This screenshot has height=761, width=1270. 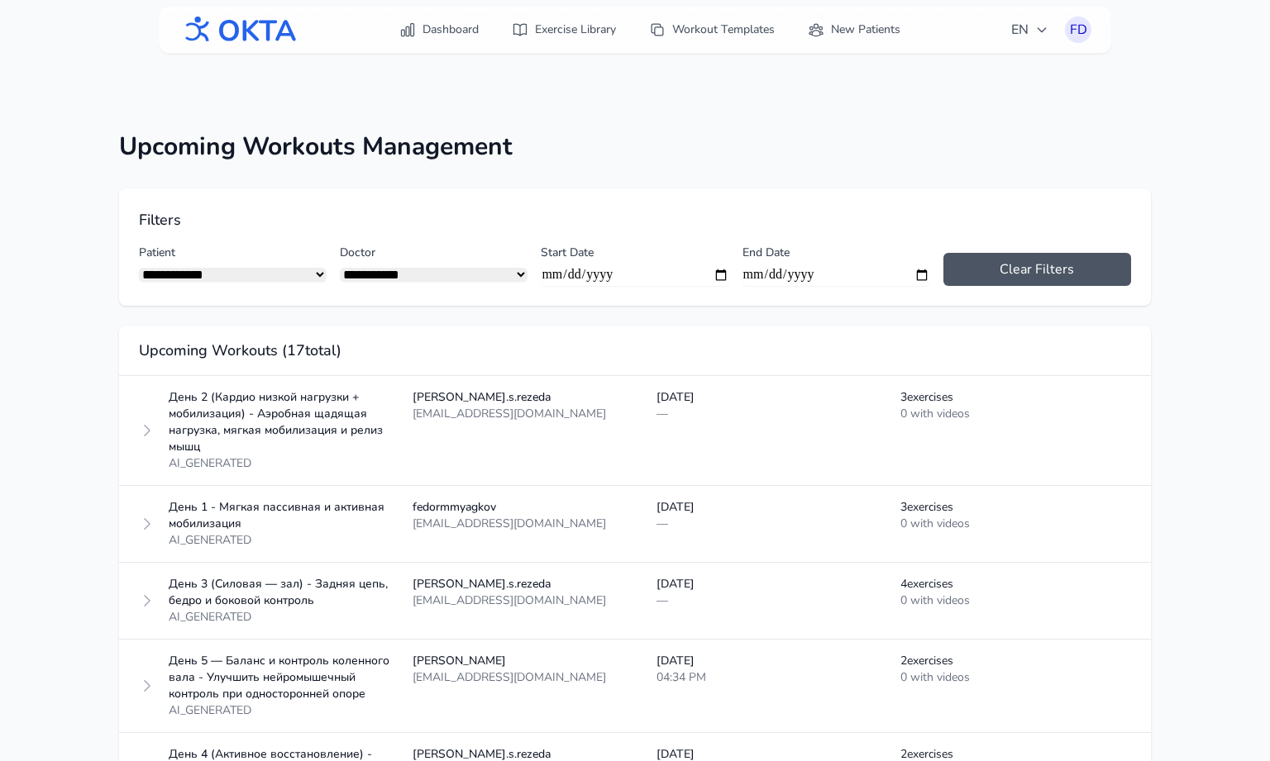 What do you see at coordinates (1029, 30) in the screenshot?
I see `span: EN` at bounding box center [1029, 30].